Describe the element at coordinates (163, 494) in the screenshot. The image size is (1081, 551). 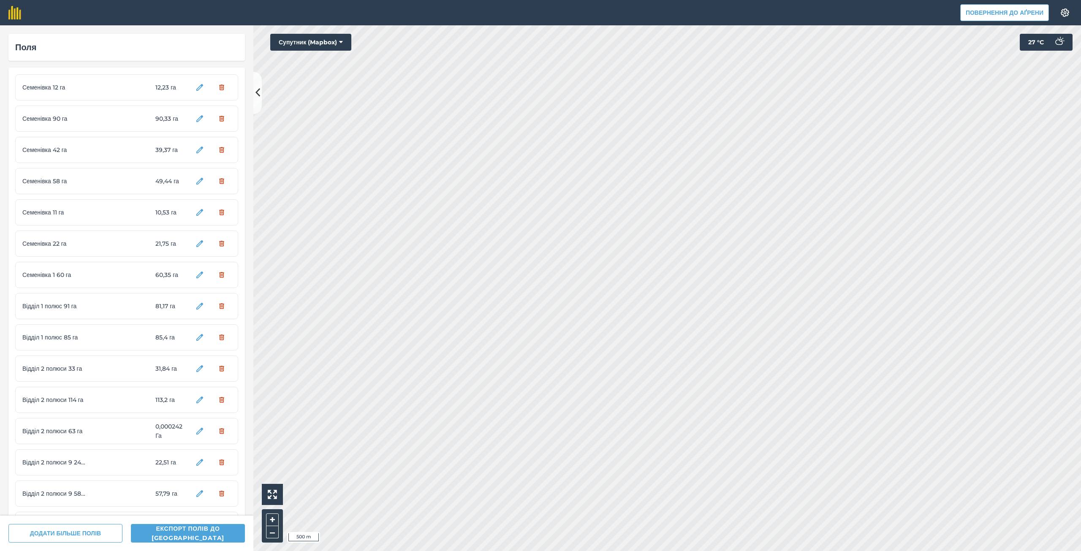
I see `font: 57,79` at that location.